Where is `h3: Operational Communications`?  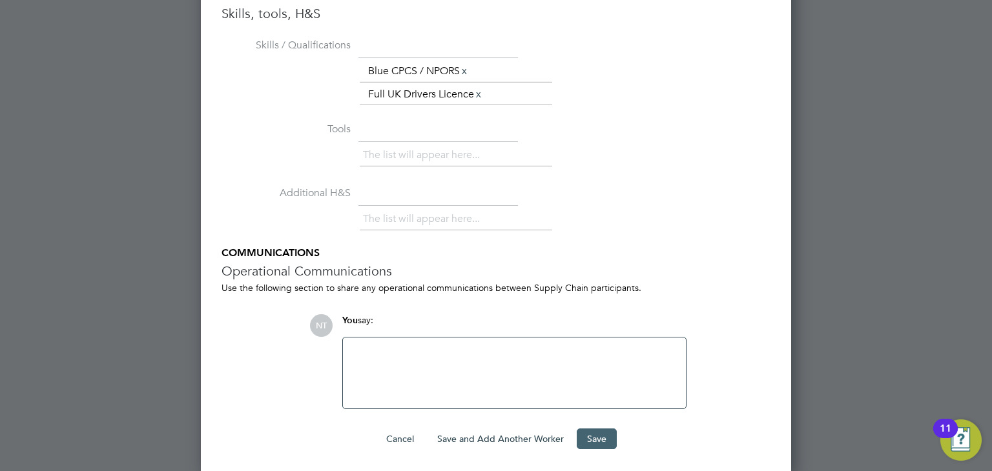 h3: Operational Communications is located at coordinates (496, 271).